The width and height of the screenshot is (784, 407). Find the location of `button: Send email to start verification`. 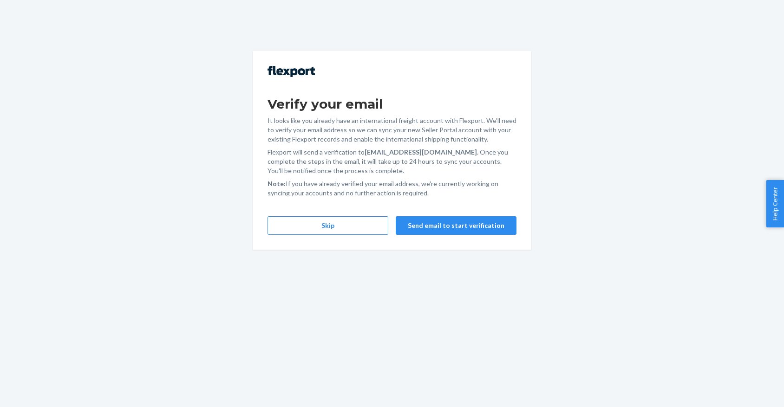

button: Send email to start verification is located at coordinates (456, 226).